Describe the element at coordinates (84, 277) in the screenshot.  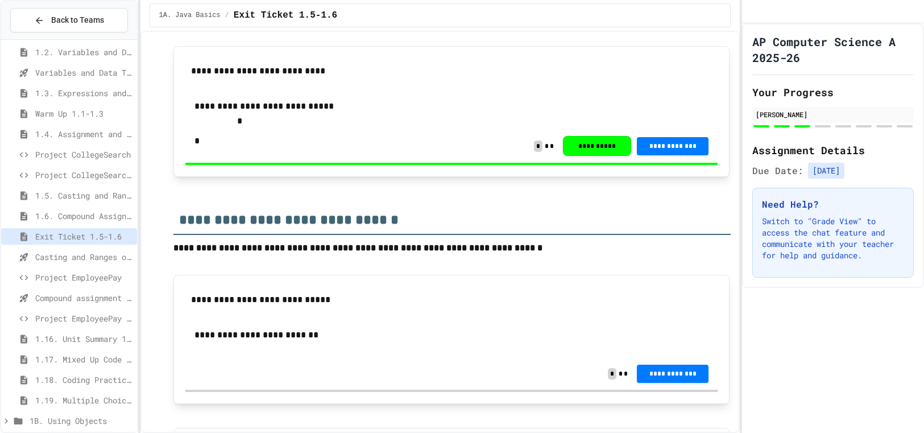
I see `span: Project EmployeePay` at that location.